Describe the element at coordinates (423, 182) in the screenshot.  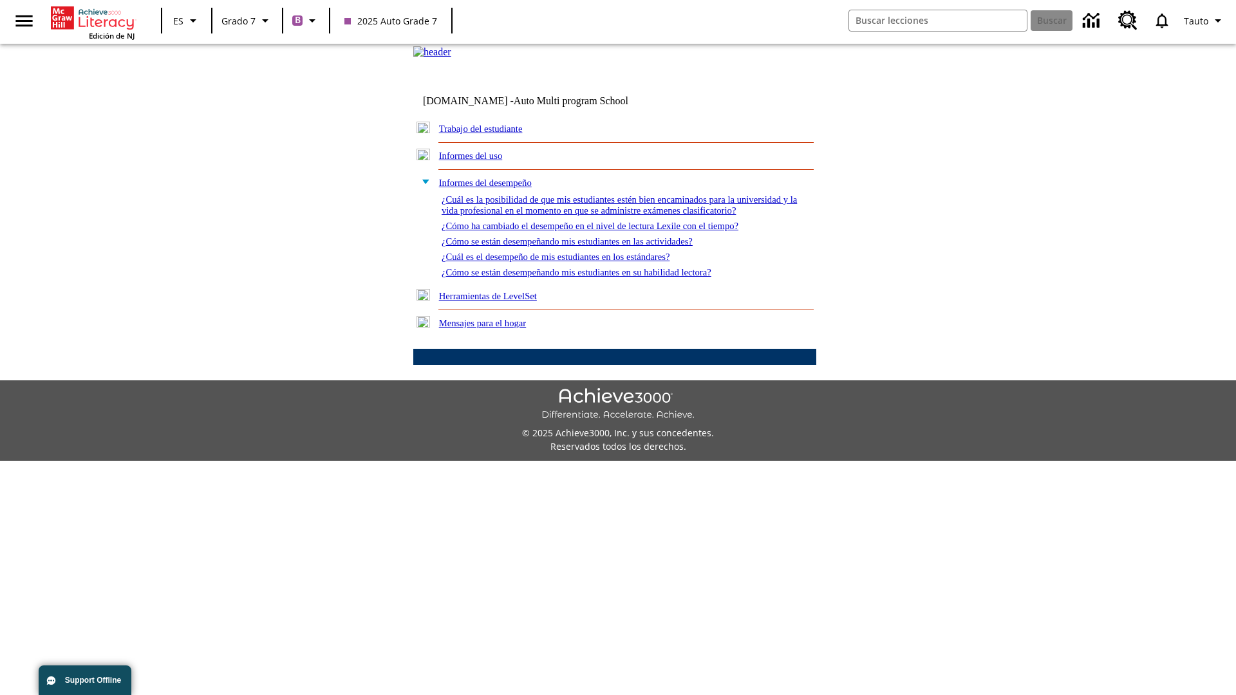
I see `img: minus.gif` at that location.